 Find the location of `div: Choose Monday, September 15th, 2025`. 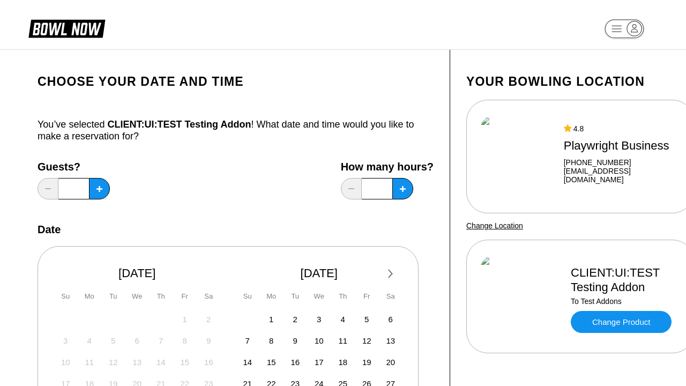

div: Choose Monday, September 15th, 2025 is located at coordinates (271, 362).